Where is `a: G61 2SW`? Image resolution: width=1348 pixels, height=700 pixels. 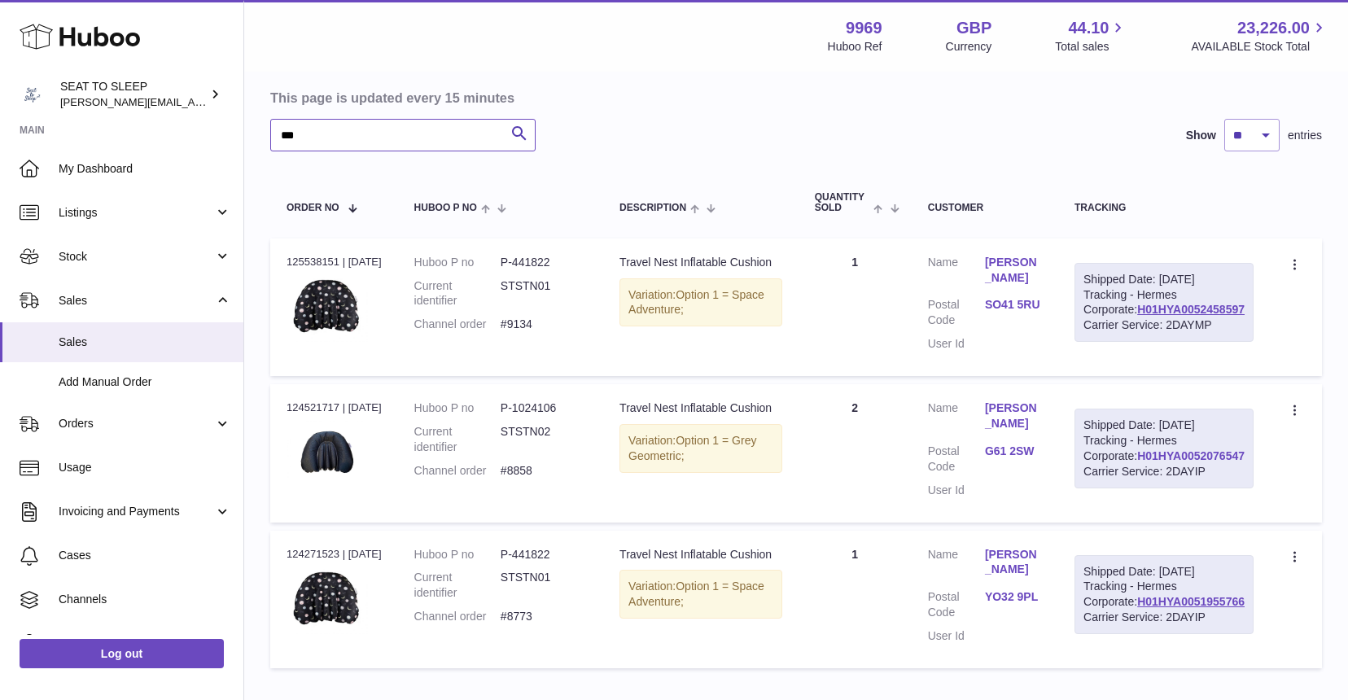 a: G61 2SW is located at coordinates (1014, 451).